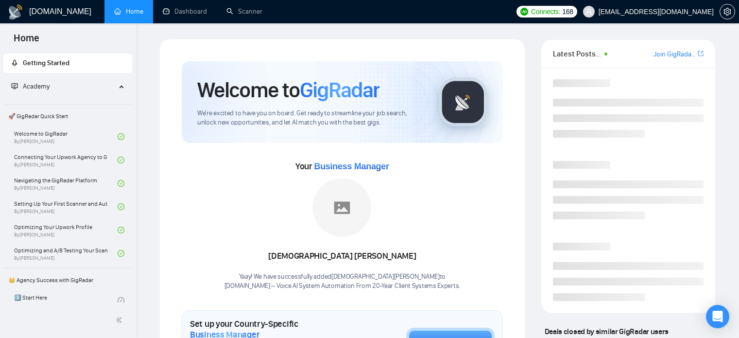 Image resolution: width=739 pixels, height=338 pixels. What do you see at coordinates (674, 54) in the screenshot?
I see `a: Join GigRadar Slack Community` at bounding box center [674, 54].